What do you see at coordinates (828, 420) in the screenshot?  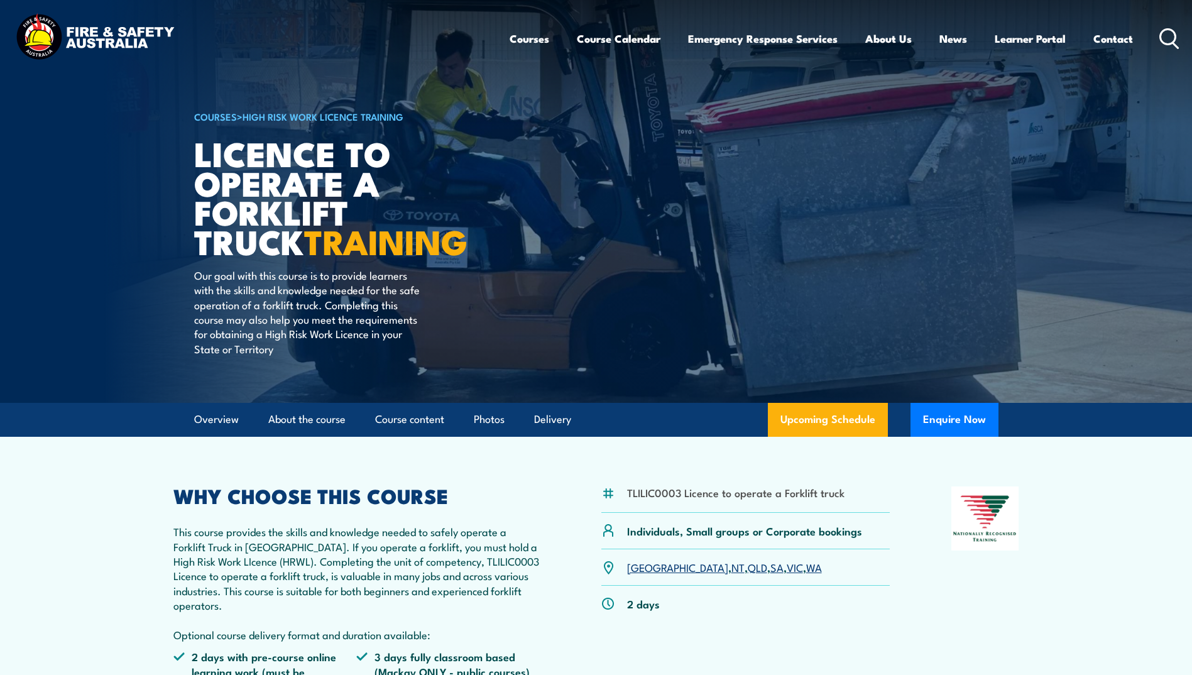 I see `a: Upcoming Schedule` at bounding box center [828, 420].